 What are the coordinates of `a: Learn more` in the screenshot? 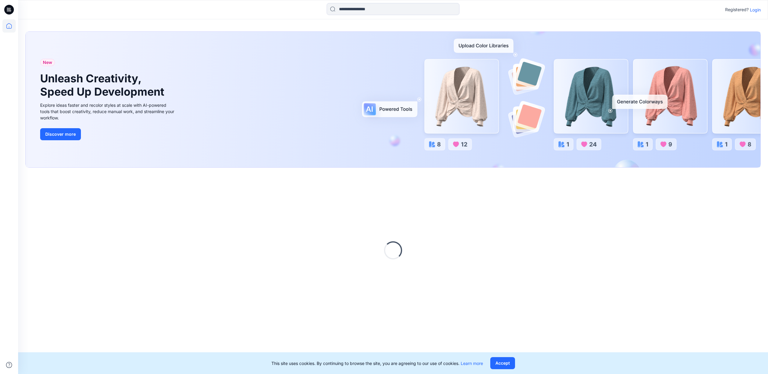 It's located at (472, 363).